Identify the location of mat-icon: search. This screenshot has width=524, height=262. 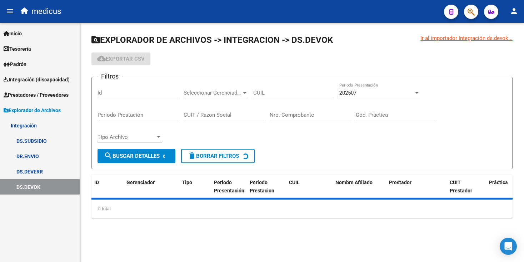
(108, 156).